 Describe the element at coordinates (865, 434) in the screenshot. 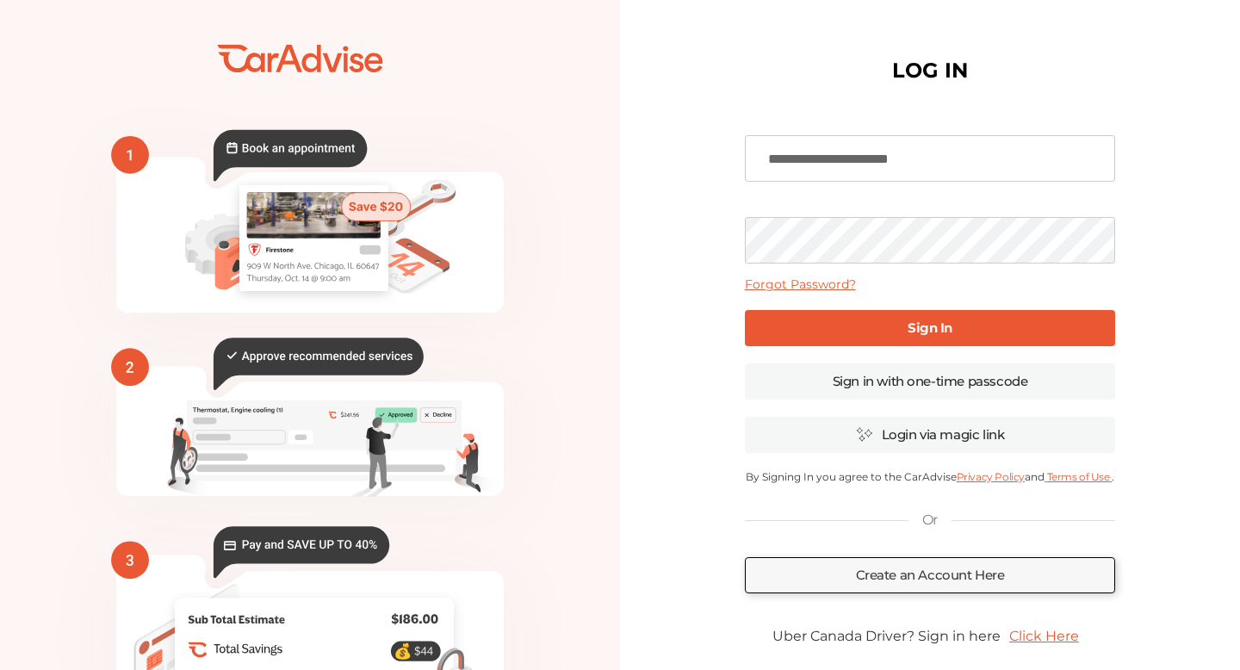

I see `img: magic_icon.32c66aac.svg` at that location.